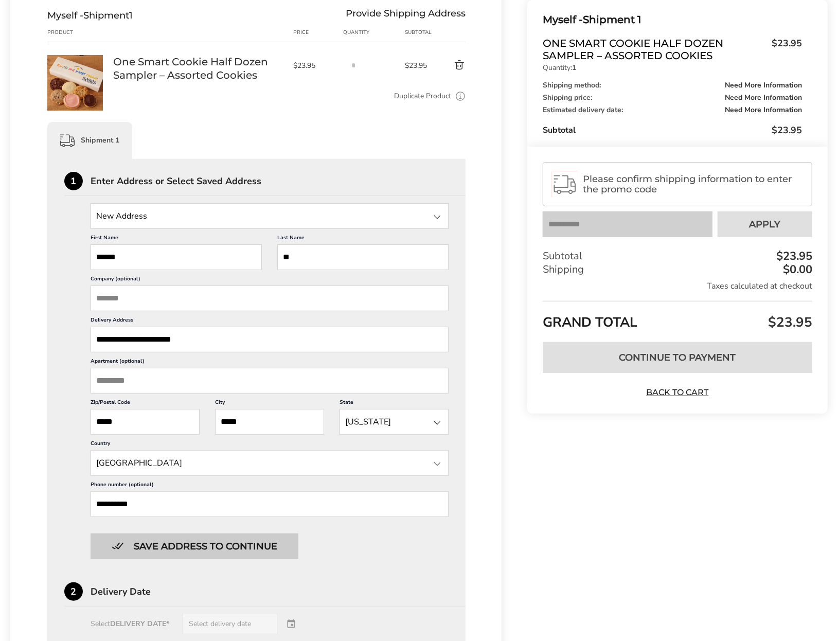  I want to click on div: 1, so click(74, 181).